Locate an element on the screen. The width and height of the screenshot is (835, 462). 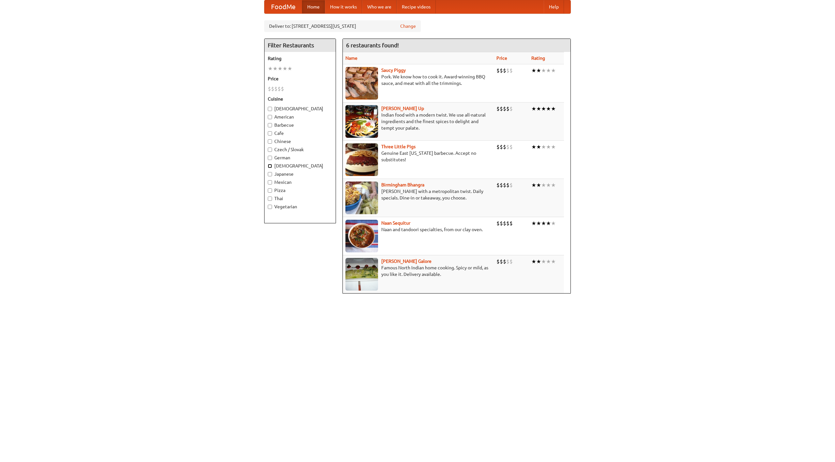
label: Cafe is located at coordinates (300, 133).